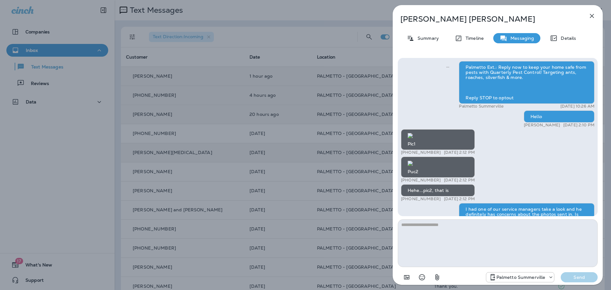  What do you see at coordinates (426, 38) in the screenshot?
I see `p: Summary` at bounding box center [426, 38].